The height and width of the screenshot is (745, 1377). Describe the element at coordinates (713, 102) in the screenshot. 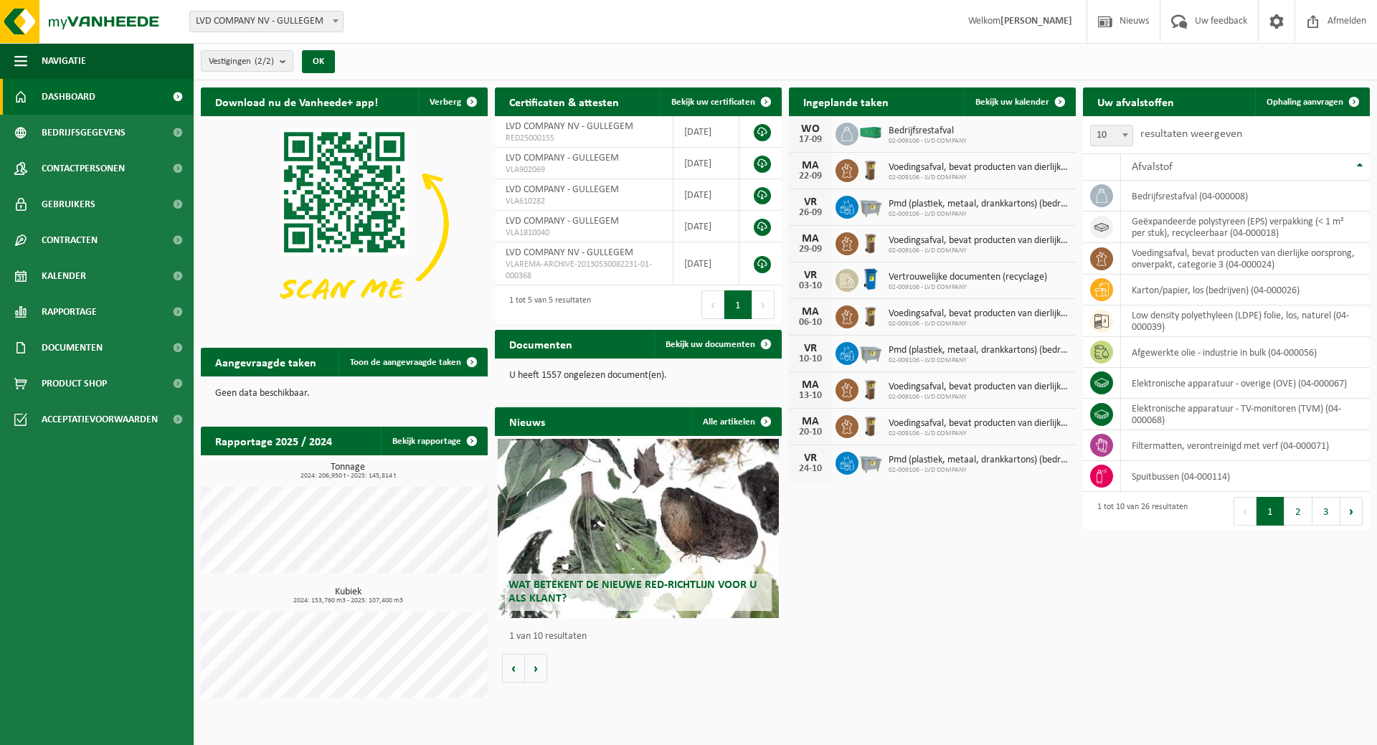

I see `span: Bekijk uw certificaten` at that location.